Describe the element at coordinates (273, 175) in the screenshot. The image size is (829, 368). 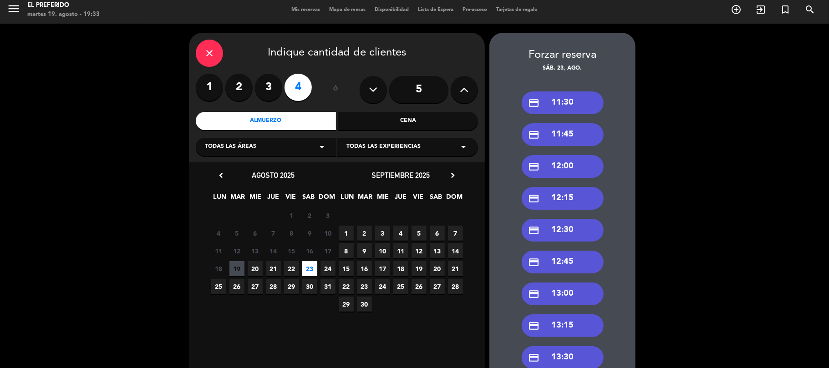
I see `span: agosto 2025` at that location.